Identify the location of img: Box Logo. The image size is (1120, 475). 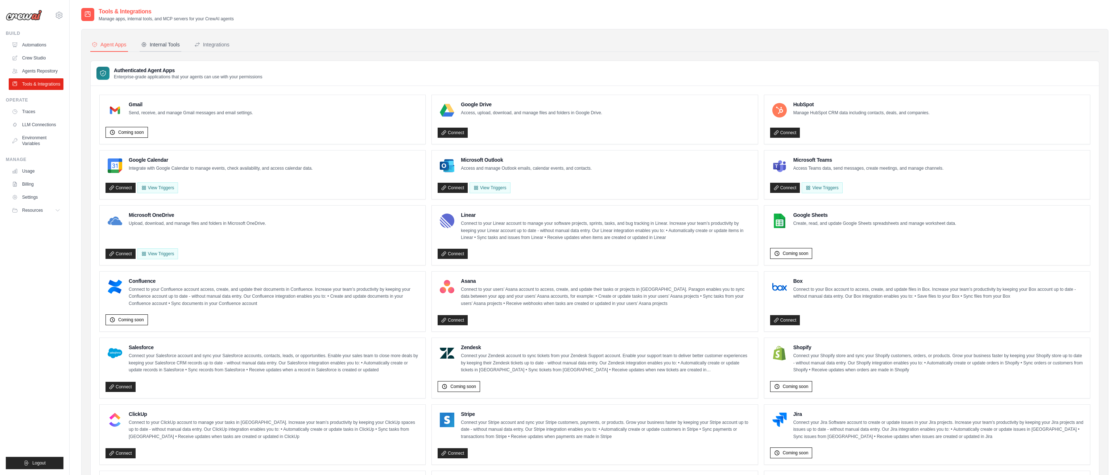
(779, 287).